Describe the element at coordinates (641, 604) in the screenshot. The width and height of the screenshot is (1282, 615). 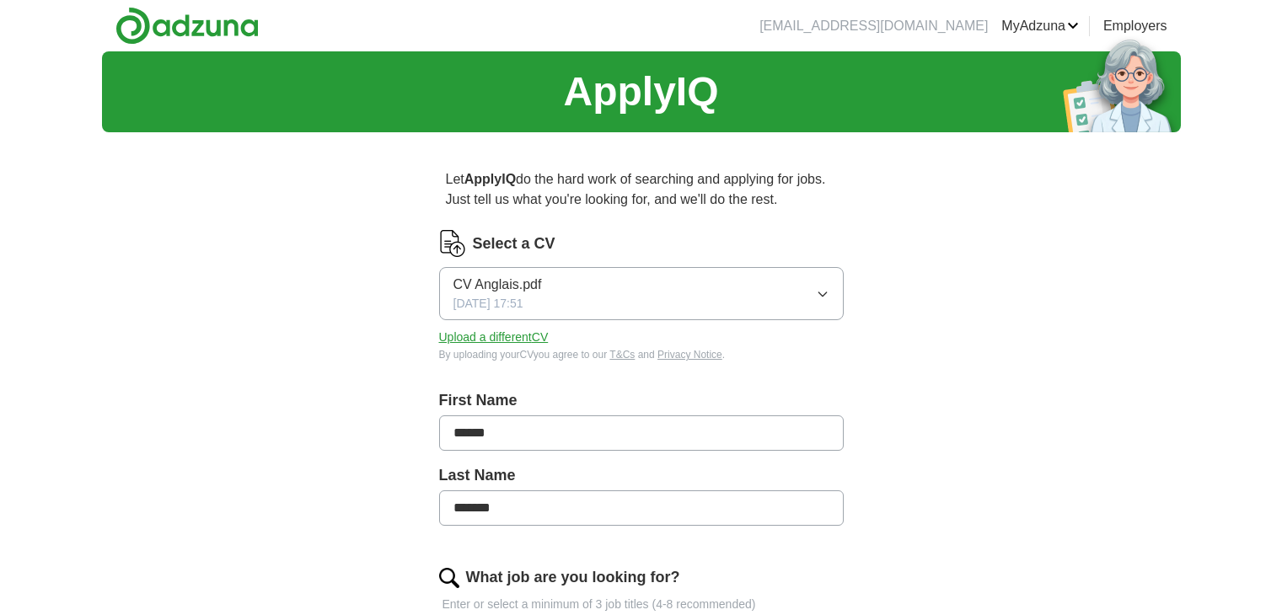
I see `p: Enter or select a minimum of 3 job titles (4-8 recommended)` at that location.